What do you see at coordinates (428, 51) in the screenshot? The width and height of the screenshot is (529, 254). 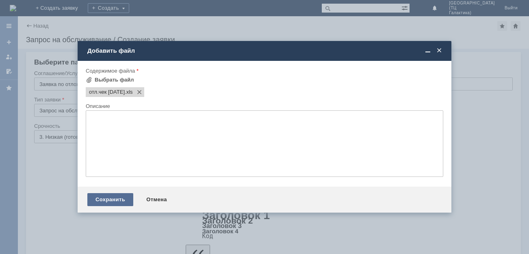 I see `span: Свернуть (Ctrl + M)` at bounding box center [428, 51].